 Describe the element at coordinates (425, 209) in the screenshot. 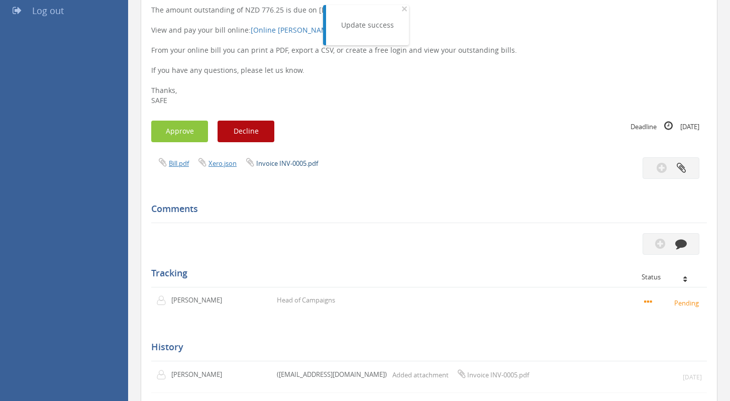

I see `h5: Comments` at that location.